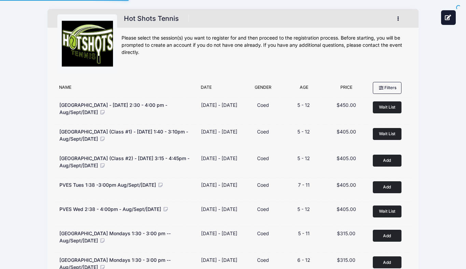  What do you see at coordinates (346, 105) in the screenshot?
I see `span: $450.00` at bounding box center [346, 105].